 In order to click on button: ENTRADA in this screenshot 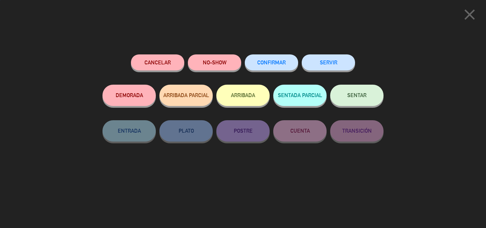, I will do `click(129, 131)`.